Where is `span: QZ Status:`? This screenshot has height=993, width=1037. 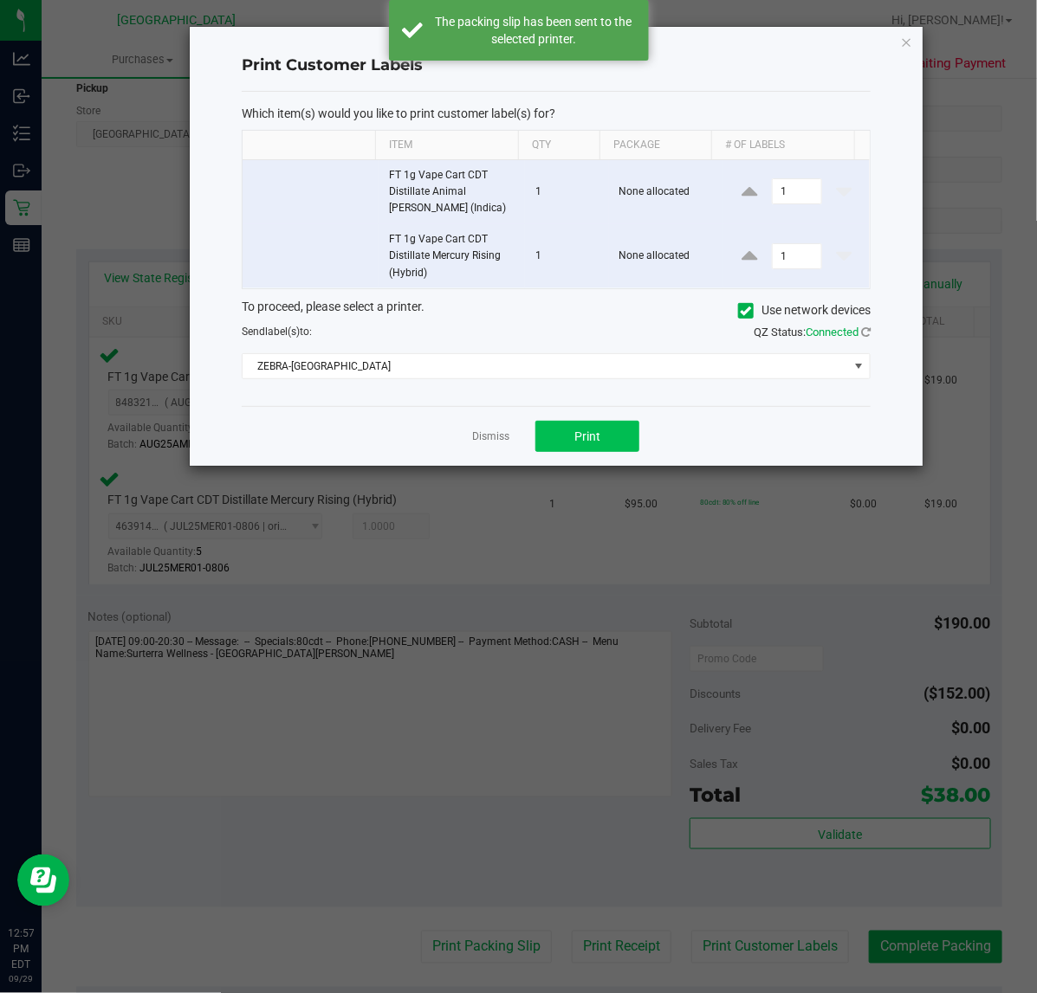
span: QZ Status: is located at coordinates (811, 332).